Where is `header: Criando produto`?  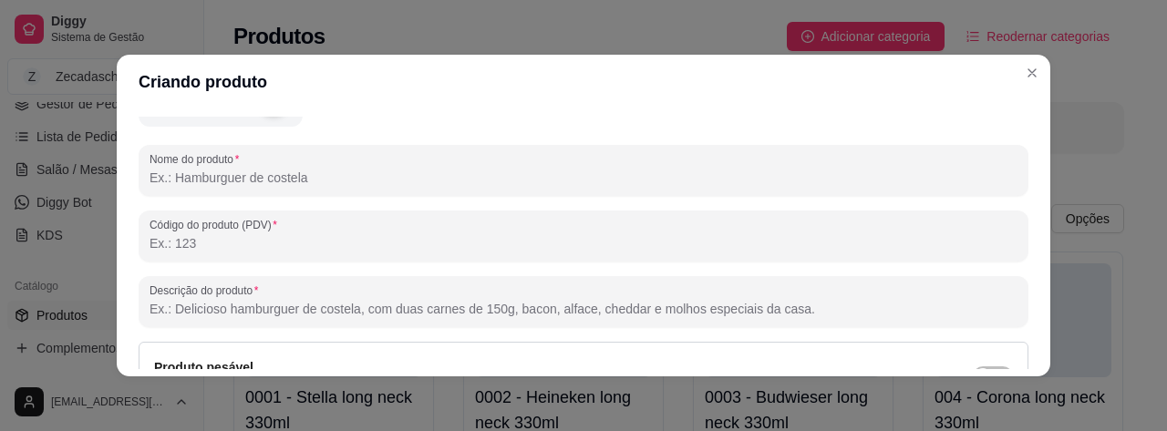 header: Criando produto is located at coordinates (583, 82).